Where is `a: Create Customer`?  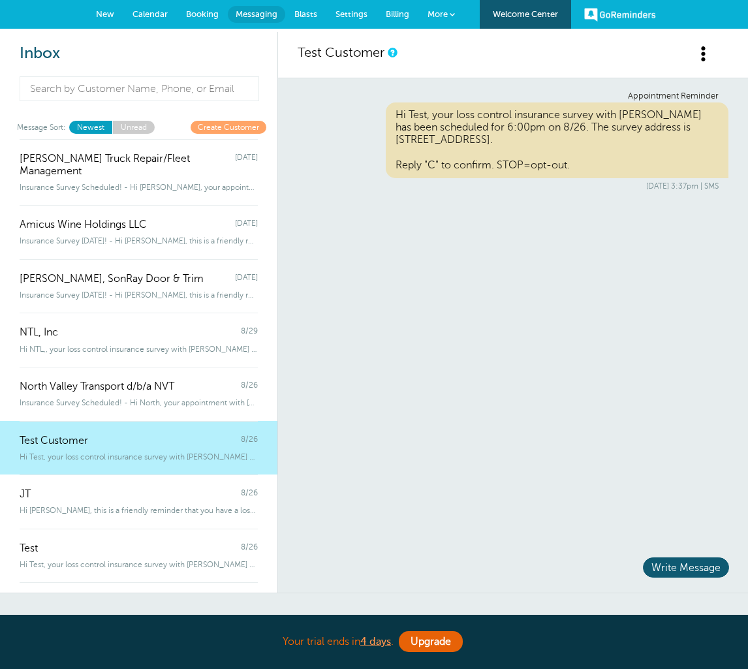 a: Create Customer is located at coordinates (228, 127).